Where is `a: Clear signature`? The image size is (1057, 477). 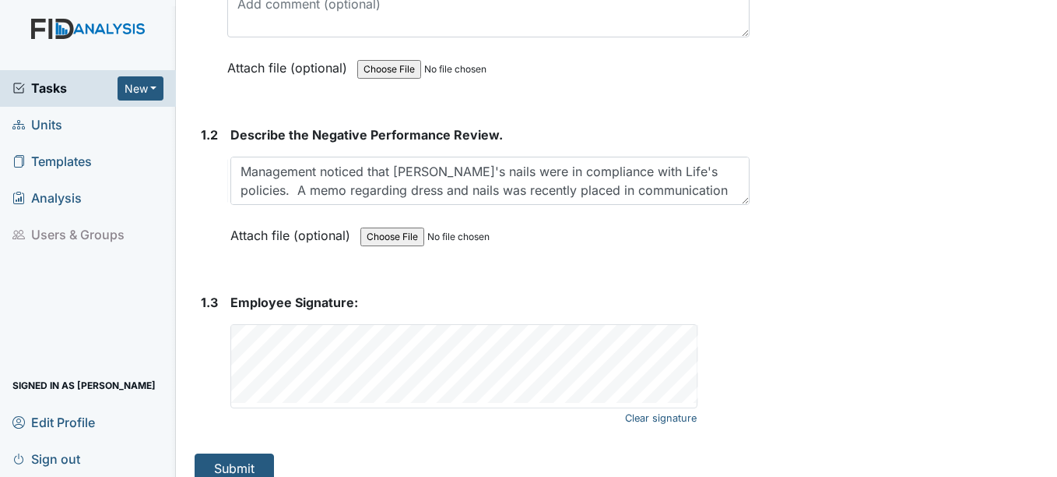
a: Clear signature is located at coordinates (661, 417).